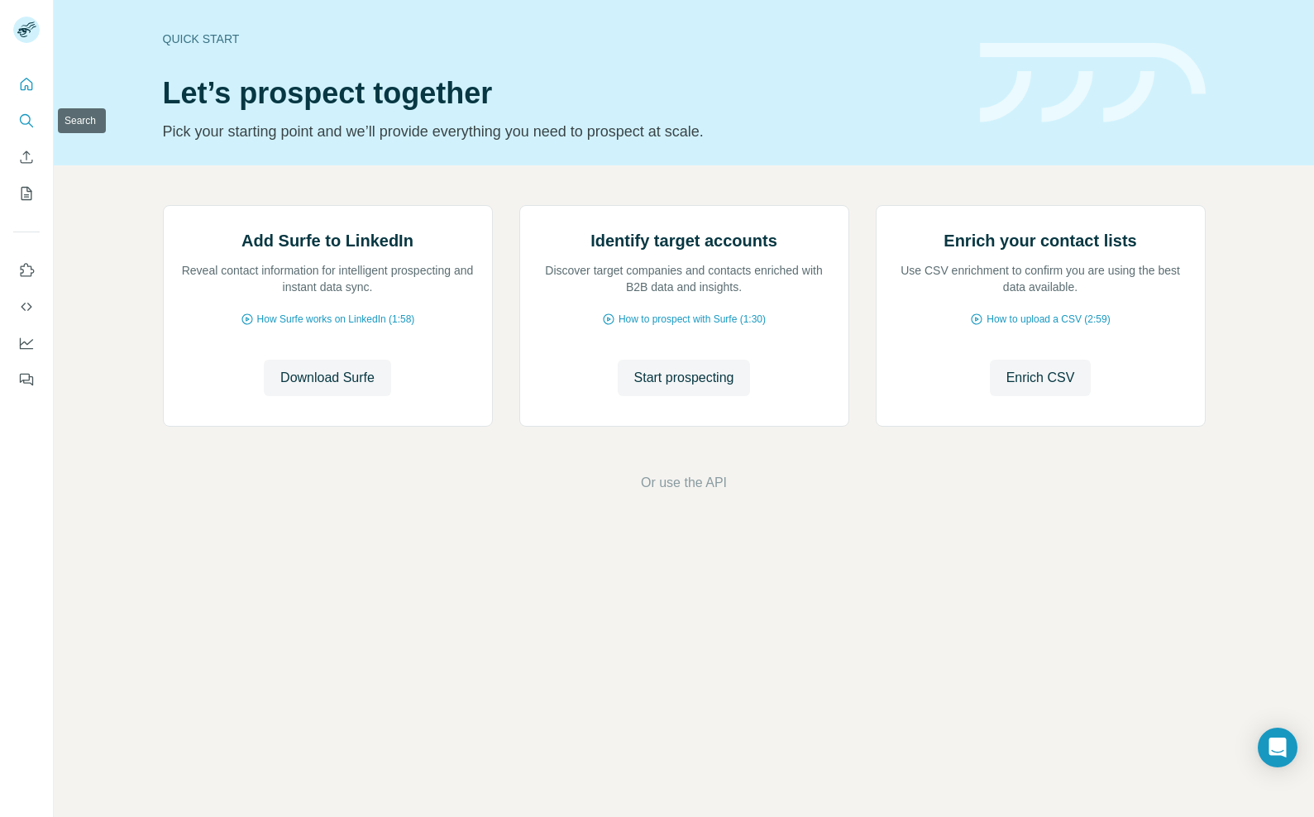 Image resolution: width=1314 pixels, height=817 pixels. I want to click on button: Download Surfe, so click(328, 378).